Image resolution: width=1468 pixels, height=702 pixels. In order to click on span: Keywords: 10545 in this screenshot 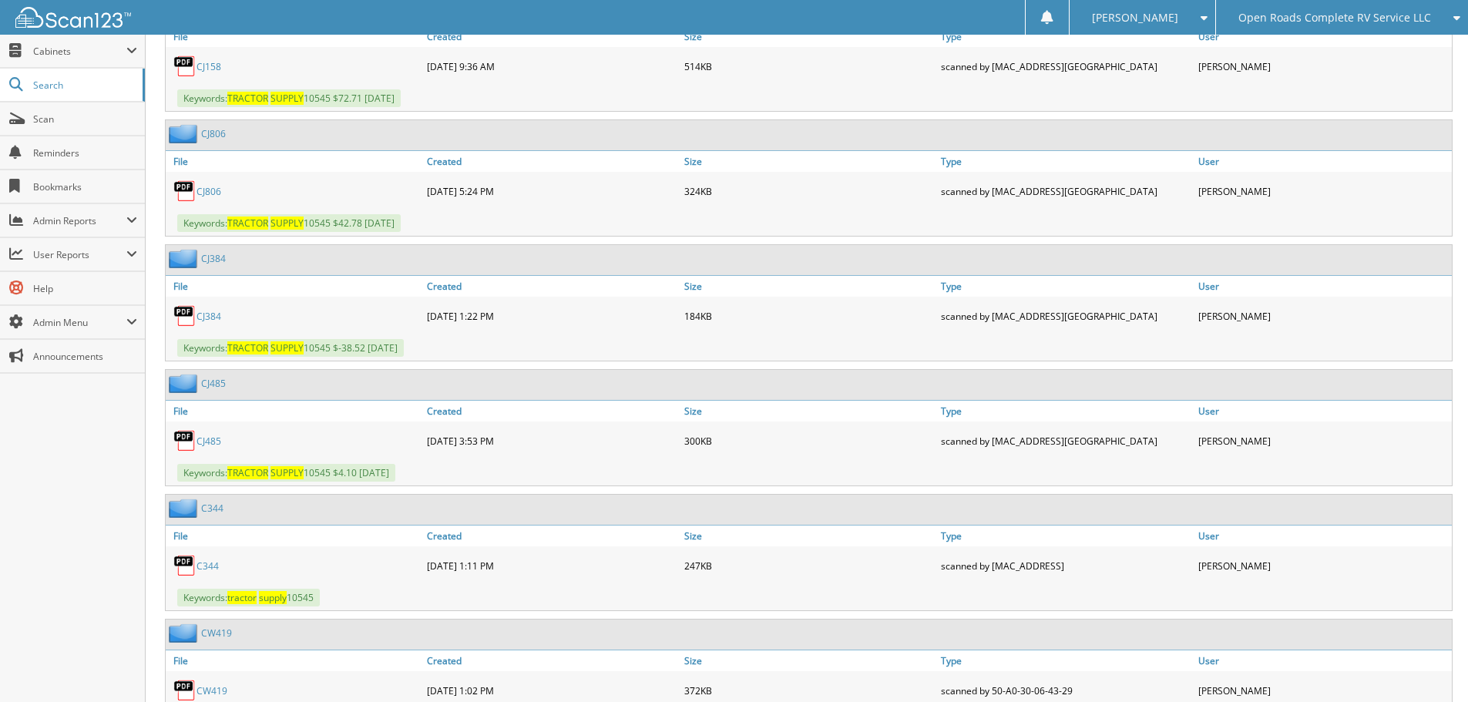, I will do `click(248, 597)`.